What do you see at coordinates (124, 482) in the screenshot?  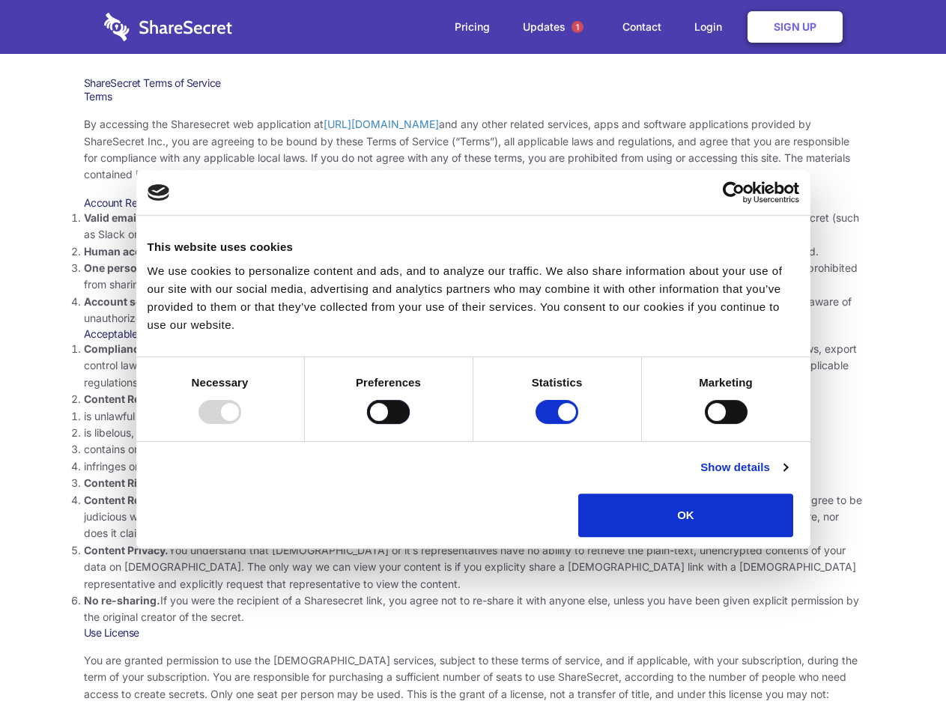 I see `strong: Content Rights.` at bounding box center [124, 482].